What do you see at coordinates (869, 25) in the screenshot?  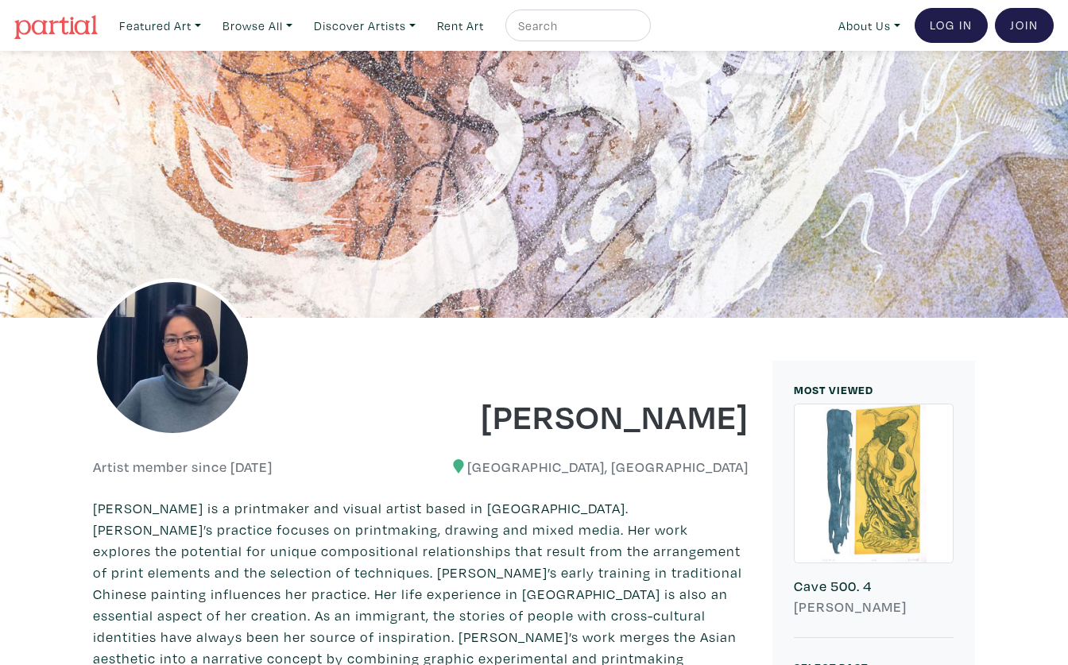 I see `a: About Us` at bounding box center [869, 25].